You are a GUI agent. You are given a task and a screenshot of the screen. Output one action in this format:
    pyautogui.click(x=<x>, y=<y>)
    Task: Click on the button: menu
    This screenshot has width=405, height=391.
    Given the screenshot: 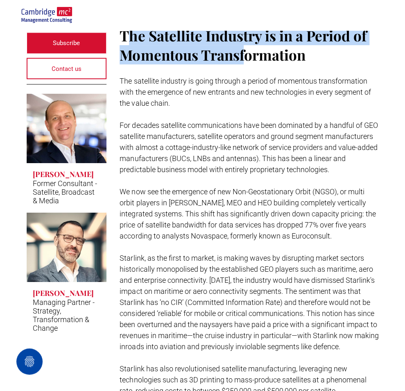 What is the action you would take?
    pyautogui.click(x=387, y=15)
    